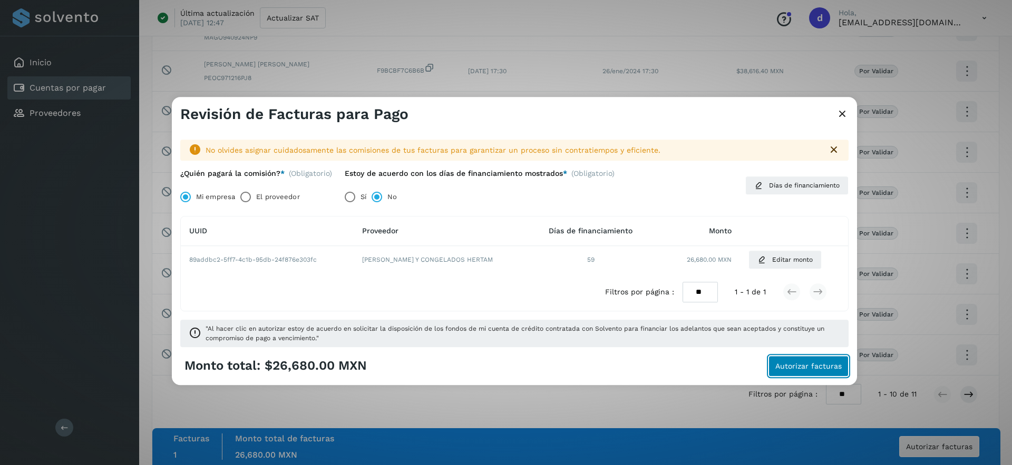  Describe the element at coordinates (709, 260) in the screenshot. I see `span: 26,680.00 MXN` at that location.